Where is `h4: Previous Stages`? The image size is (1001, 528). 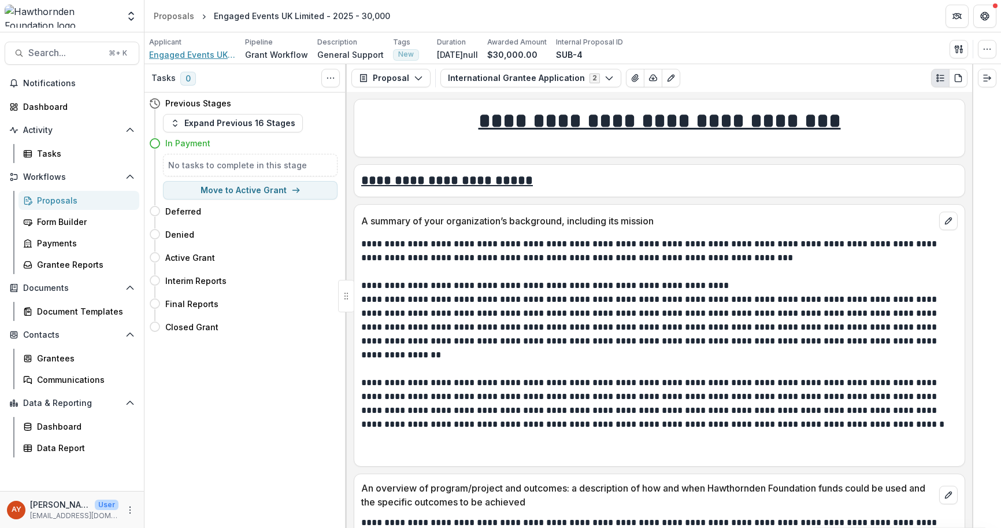
h4: Previous Stages is located at coordinates (198, 103).